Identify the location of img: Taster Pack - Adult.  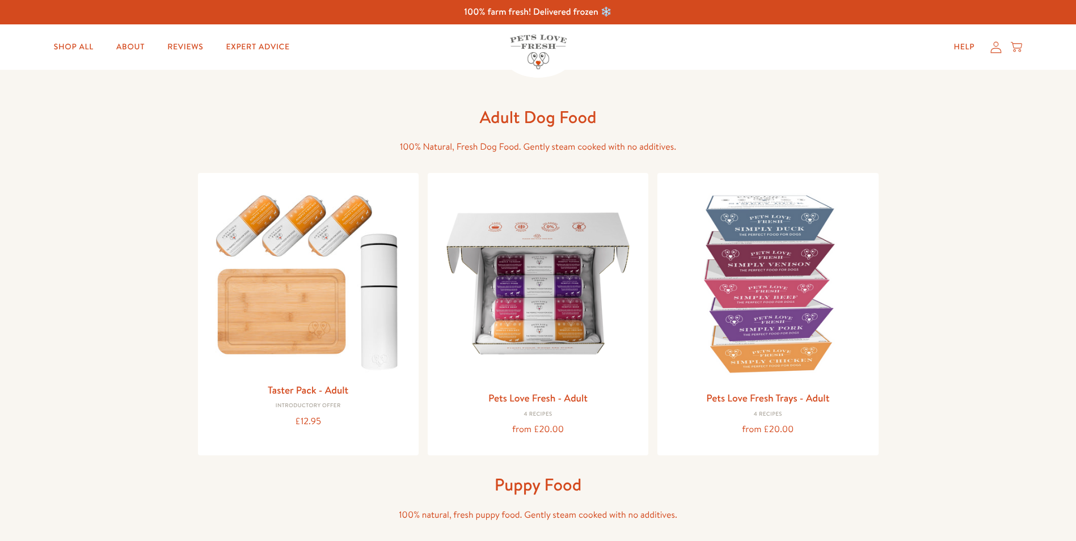
(308, 279).